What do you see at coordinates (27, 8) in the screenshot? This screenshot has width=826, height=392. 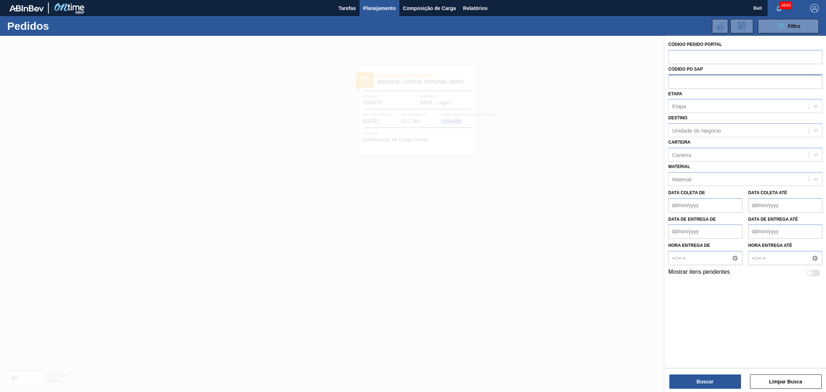 I see `img: TNhmsLtSVTkK8tSr43FrP2fwEKptu5GPRR3wAAAABJRU5ErkJggg==` at bounding box center [27, 8].